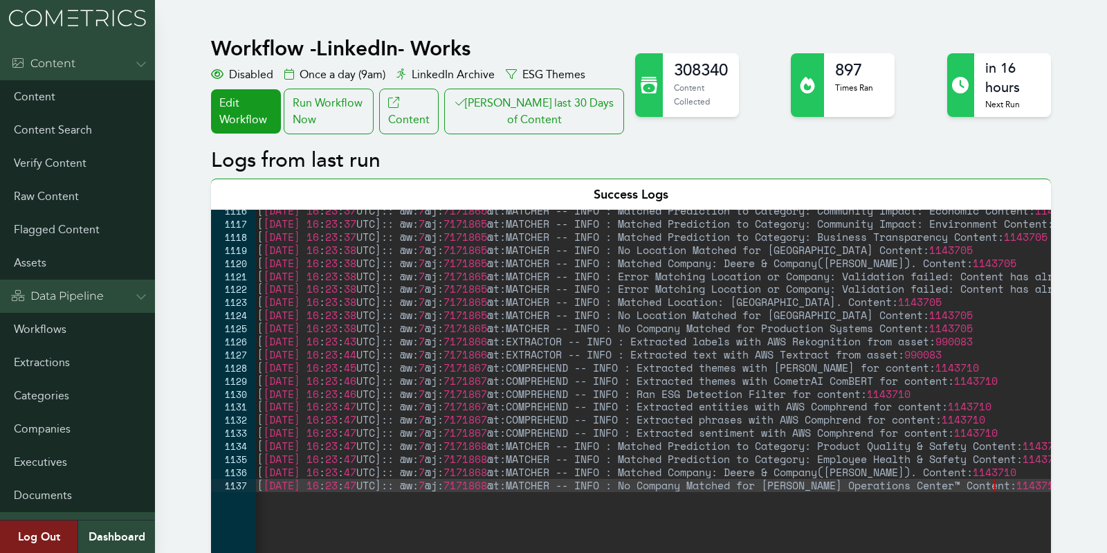 The image size is (1107, 553). What do you see at coordinates (233, 315) in the screenshot?
I see `div: 1124` at bounding box center [233, 315].